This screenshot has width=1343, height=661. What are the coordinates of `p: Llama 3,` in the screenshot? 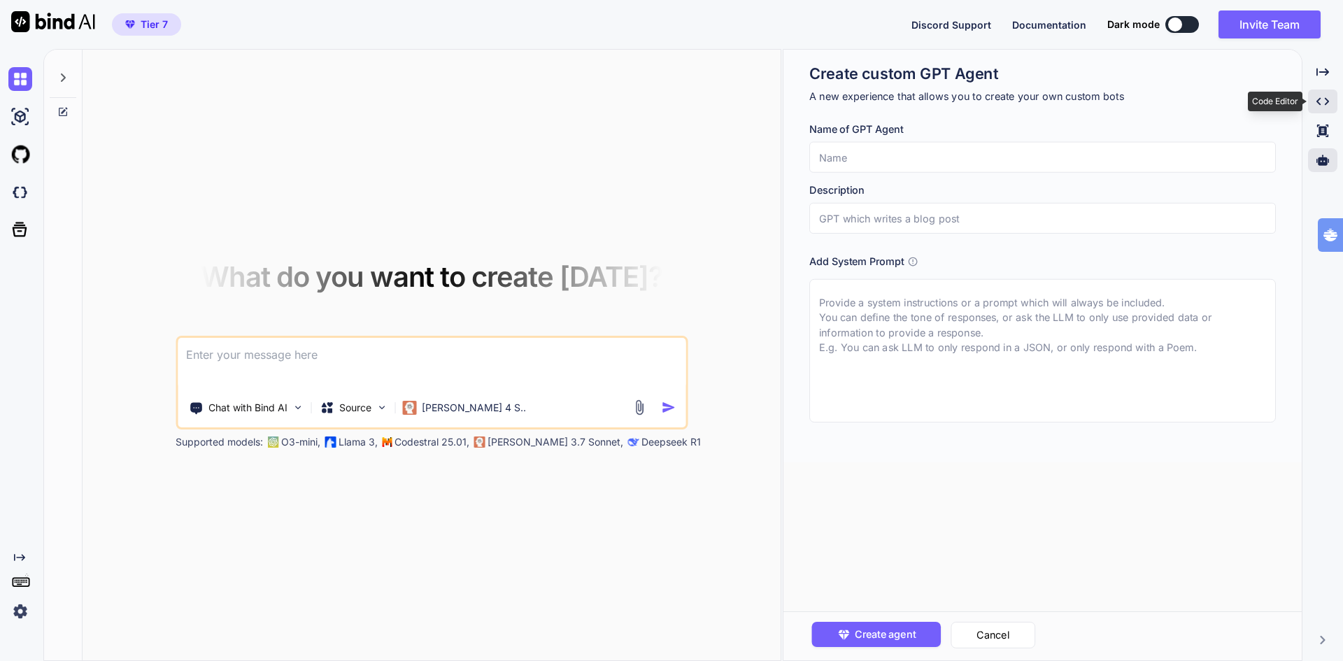 It's located at (358, 442).